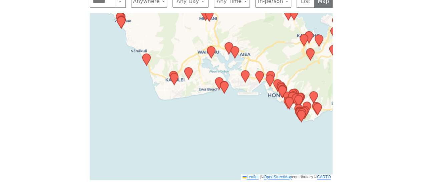  What do you see at coordinates (278, 177) in the screenshot?
I see `a: OpenStreetMap` at bounding box center [278, 177].